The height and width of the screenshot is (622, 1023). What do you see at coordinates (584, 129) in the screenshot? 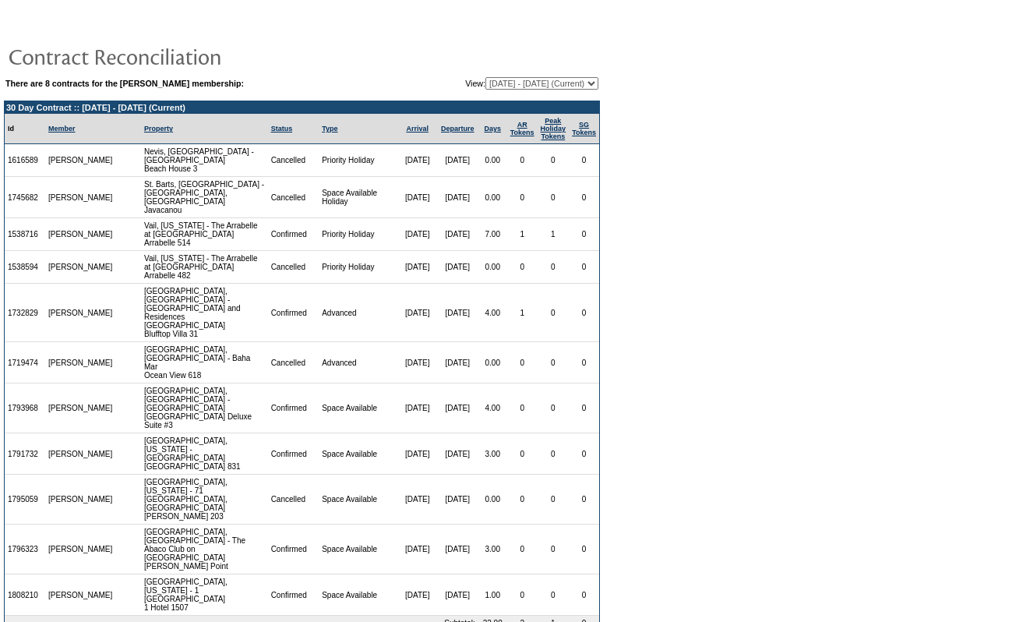
I see `a: SGTokens` at bounding box center [584, 129].